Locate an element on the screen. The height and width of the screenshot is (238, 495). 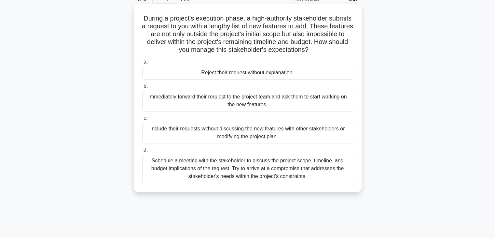
div: Reject their request without explanation. is located at coordinates (248, 73).